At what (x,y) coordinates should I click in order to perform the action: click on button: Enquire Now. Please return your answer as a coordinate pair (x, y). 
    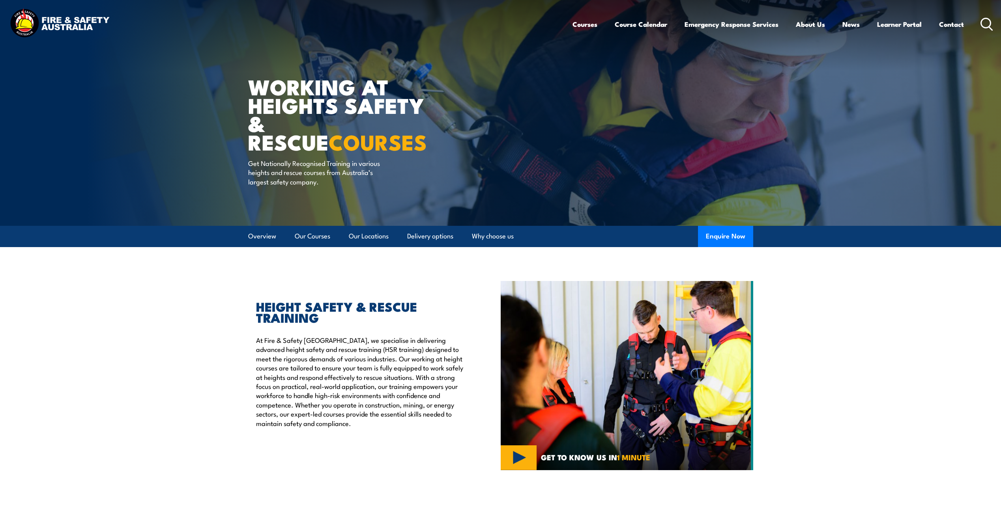
    Looking at the image, I should click on (725, 237).